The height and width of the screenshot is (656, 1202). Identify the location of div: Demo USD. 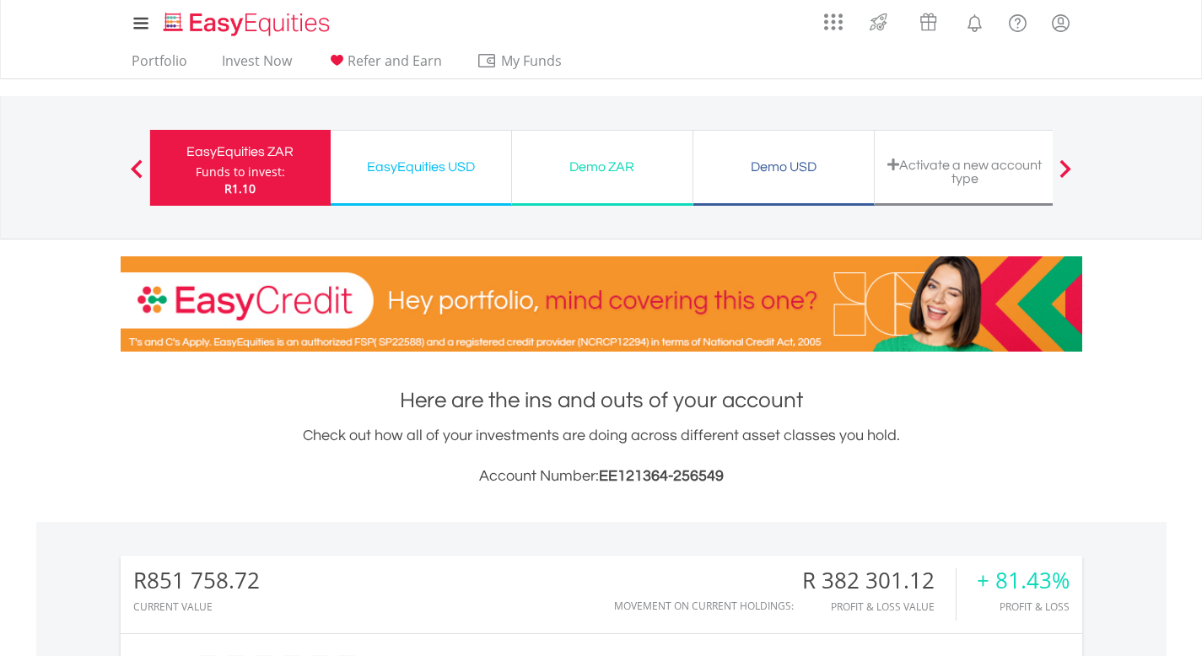
(784, 167).